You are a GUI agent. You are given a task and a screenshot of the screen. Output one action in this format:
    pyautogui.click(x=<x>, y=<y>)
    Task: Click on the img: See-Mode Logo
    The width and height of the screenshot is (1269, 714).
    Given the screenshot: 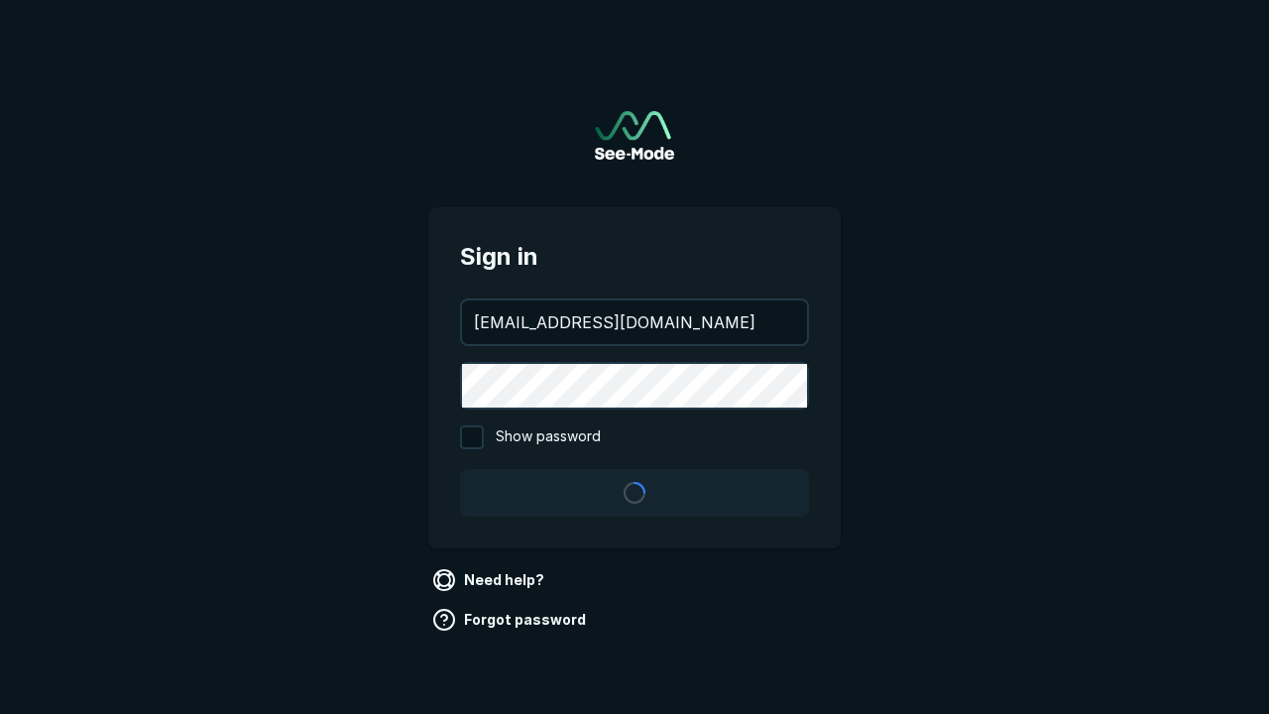 What is the action you would take?
    pyautogui.click(x=635, y=135)
    